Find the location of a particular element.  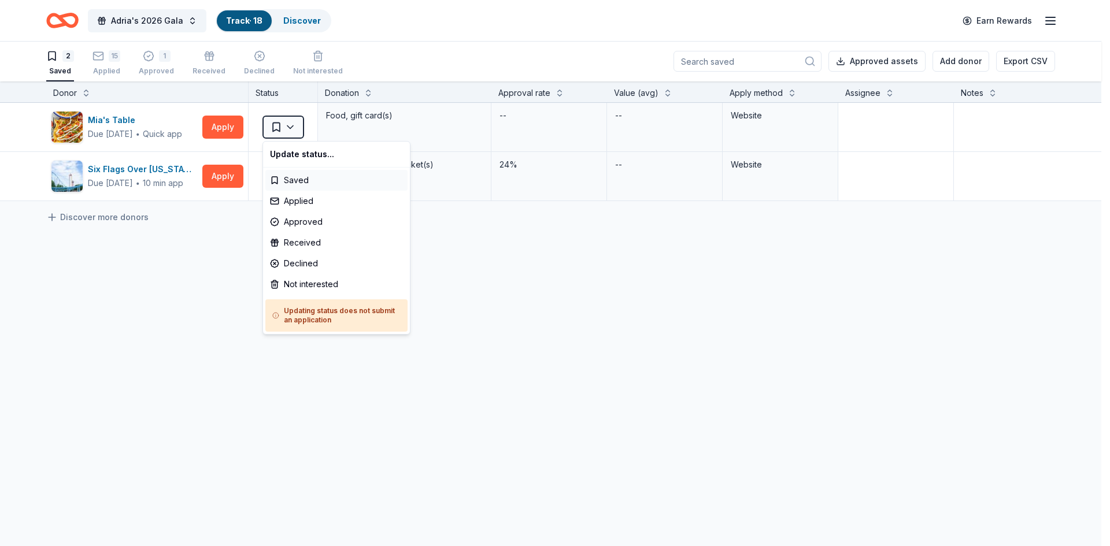

h5: Updating status does not submit an application is located at coordinates (337, 316).